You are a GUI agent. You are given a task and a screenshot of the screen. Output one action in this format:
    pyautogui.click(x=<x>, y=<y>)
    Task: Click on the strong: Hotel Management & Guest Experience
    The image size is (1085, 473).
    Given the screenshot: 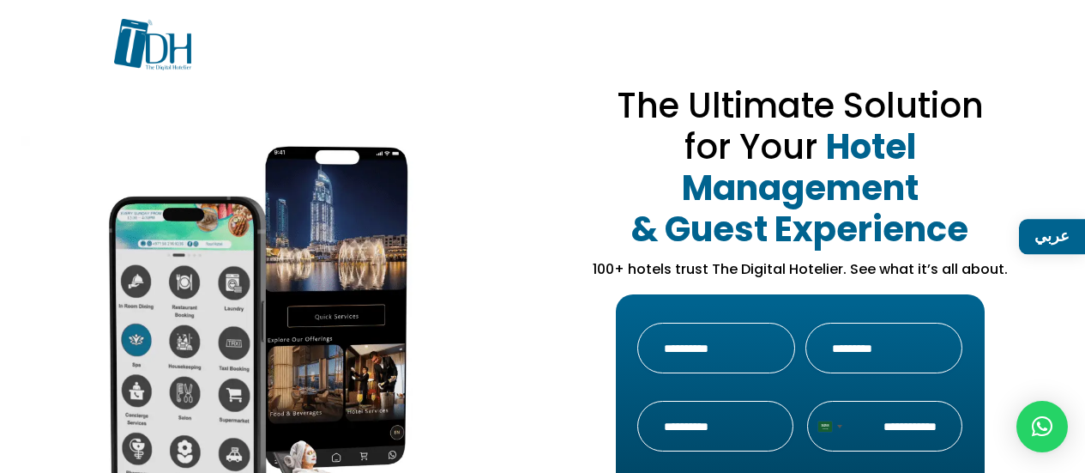 What is the action you would take?
    pyautogui.click(x=800, y=188)
    